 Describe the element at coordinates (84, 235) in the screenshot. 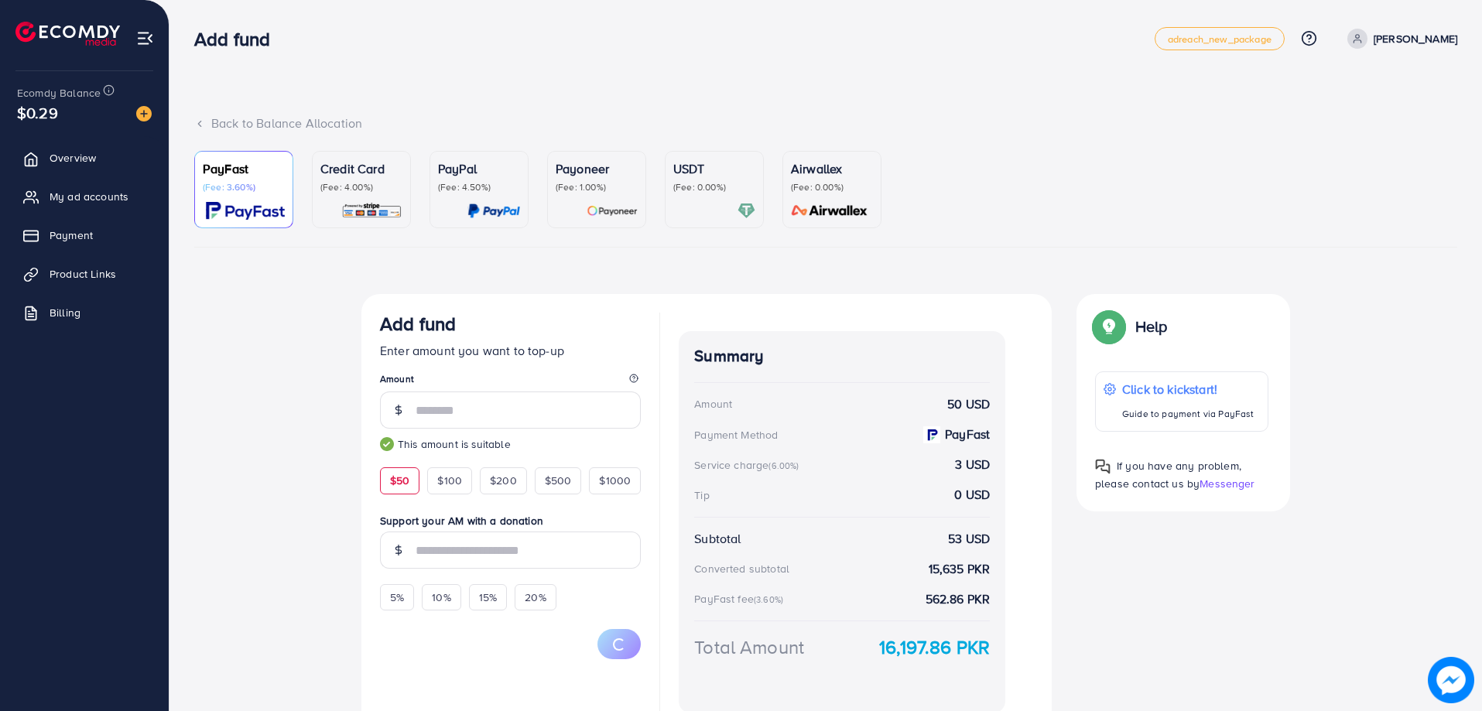

I see `a: Payment` at that location.